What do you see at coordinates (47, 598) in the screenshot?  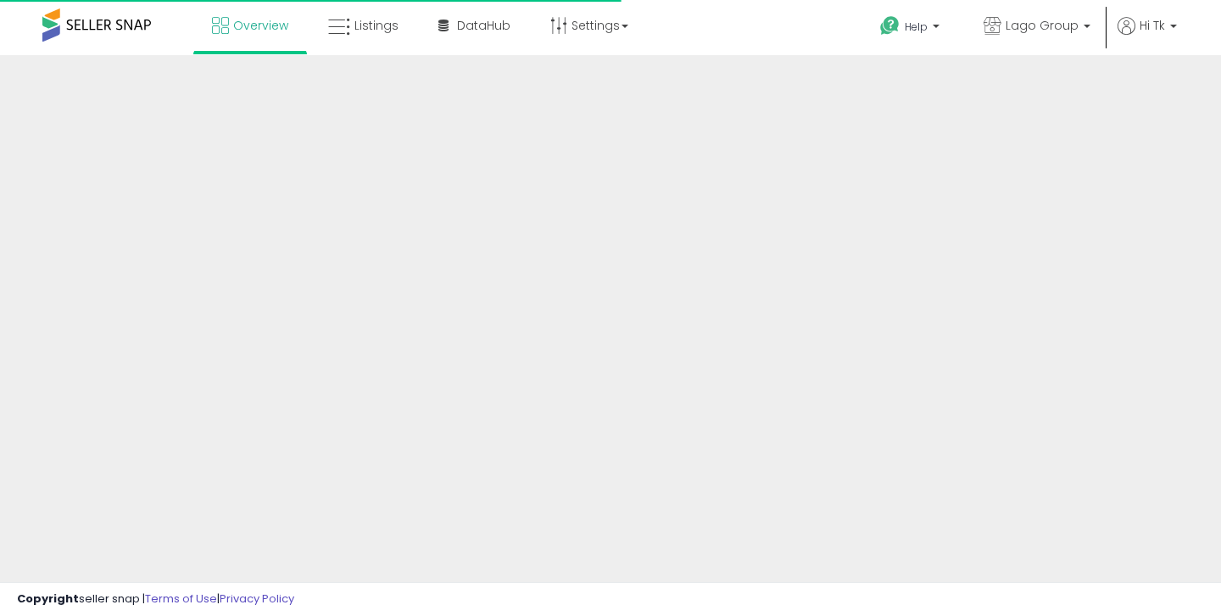 I see `strong: Copyright` at bounding box center [47, 598].